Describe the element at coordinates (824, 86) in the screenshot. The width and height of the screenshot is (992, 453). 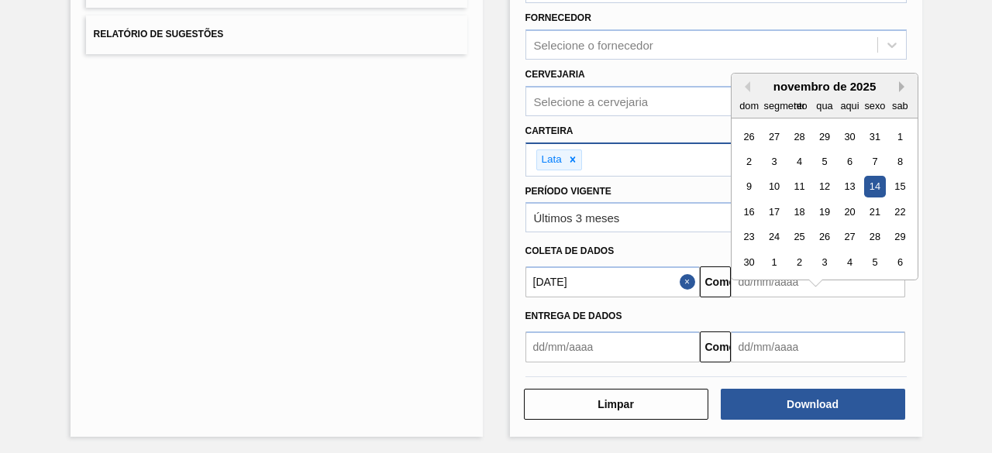
I see `font: novembro de 2025` at that location.